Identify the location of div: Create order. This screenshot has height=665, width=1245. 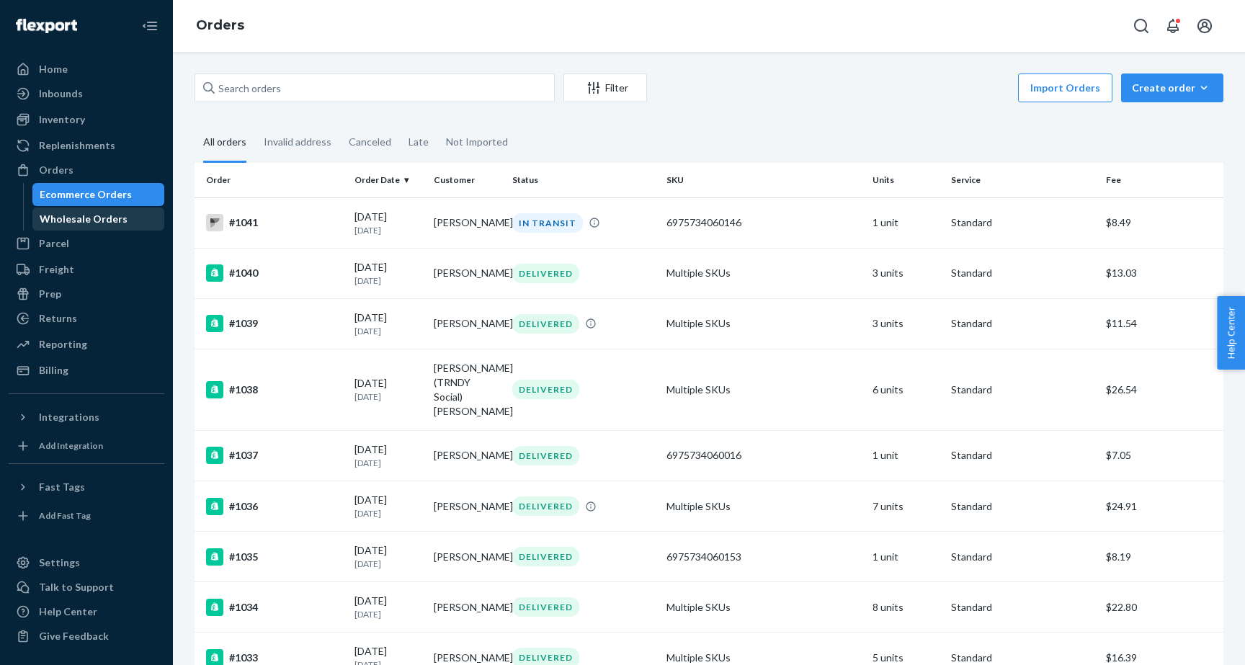
(1172, 88).